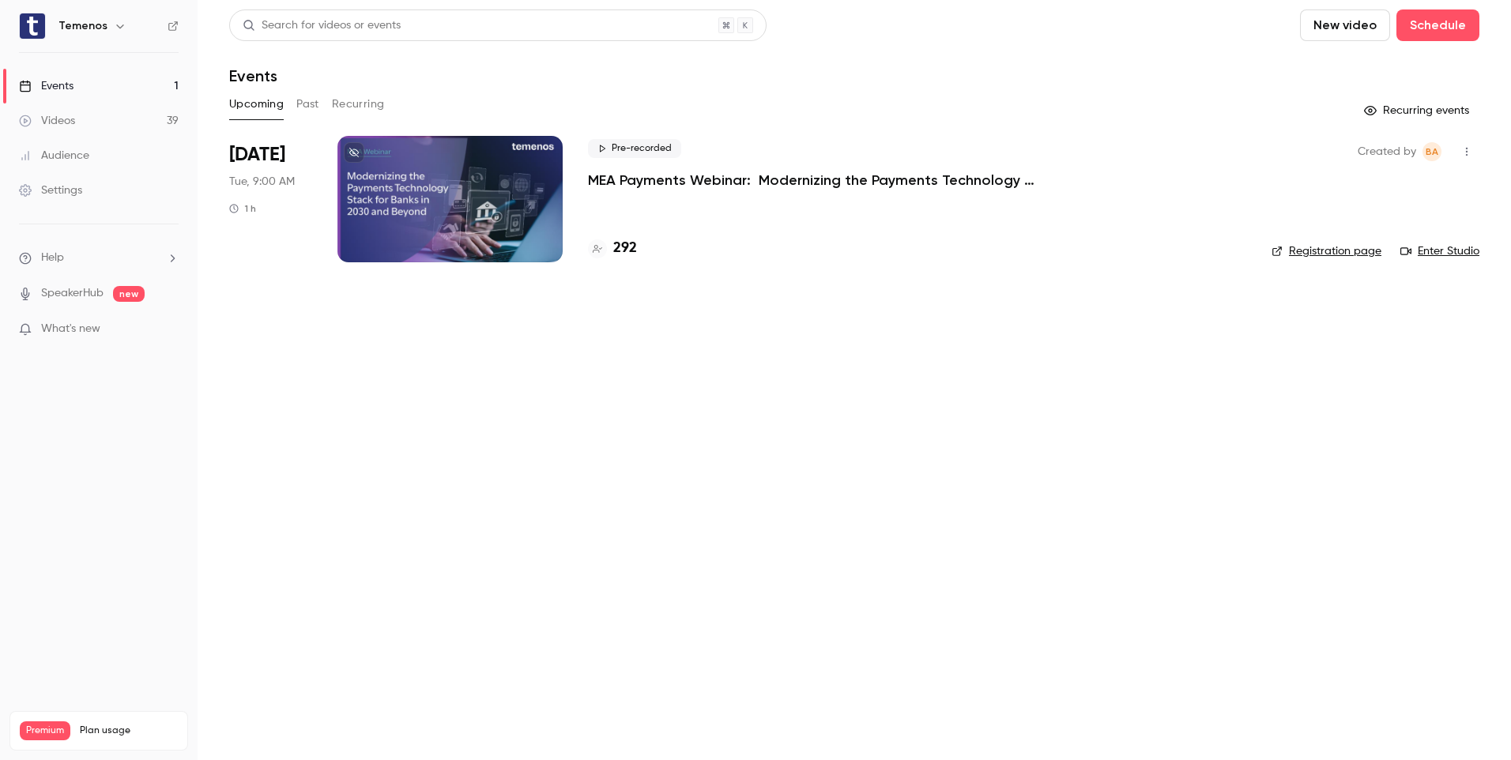 The width and height of the screenshot is (1511, 760). I want to click on h1: Events, so click(253, 76).